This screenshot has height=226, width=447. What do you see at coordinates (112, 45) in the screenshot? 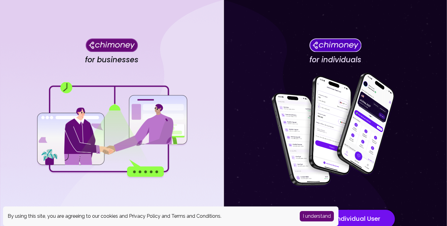
I see `img: Chimoney for businesses` at bounding box center [112, 45].